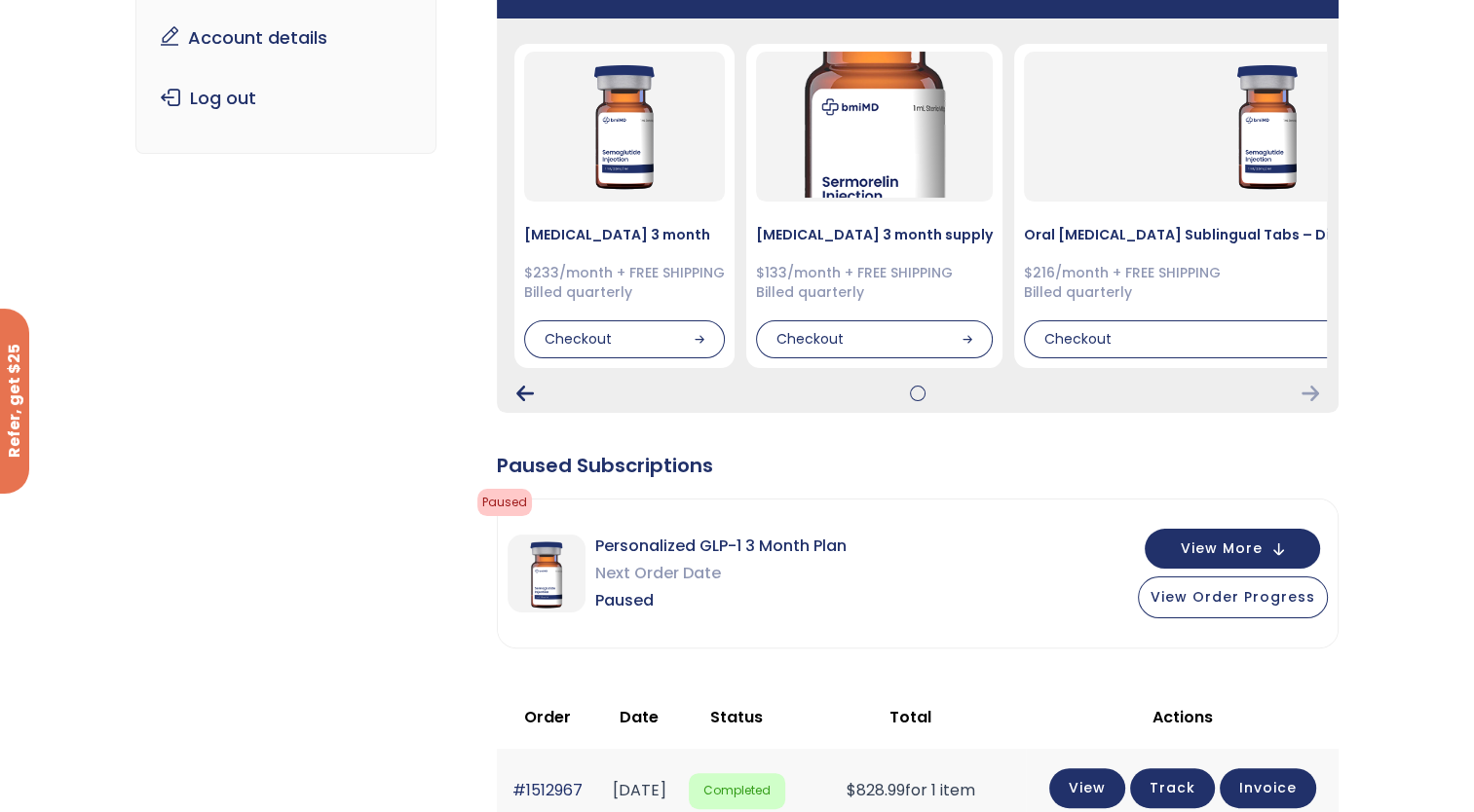  Describe the element at coordinates (721, 574) in the screenshot. I see `span: Next Order Date` at that location.